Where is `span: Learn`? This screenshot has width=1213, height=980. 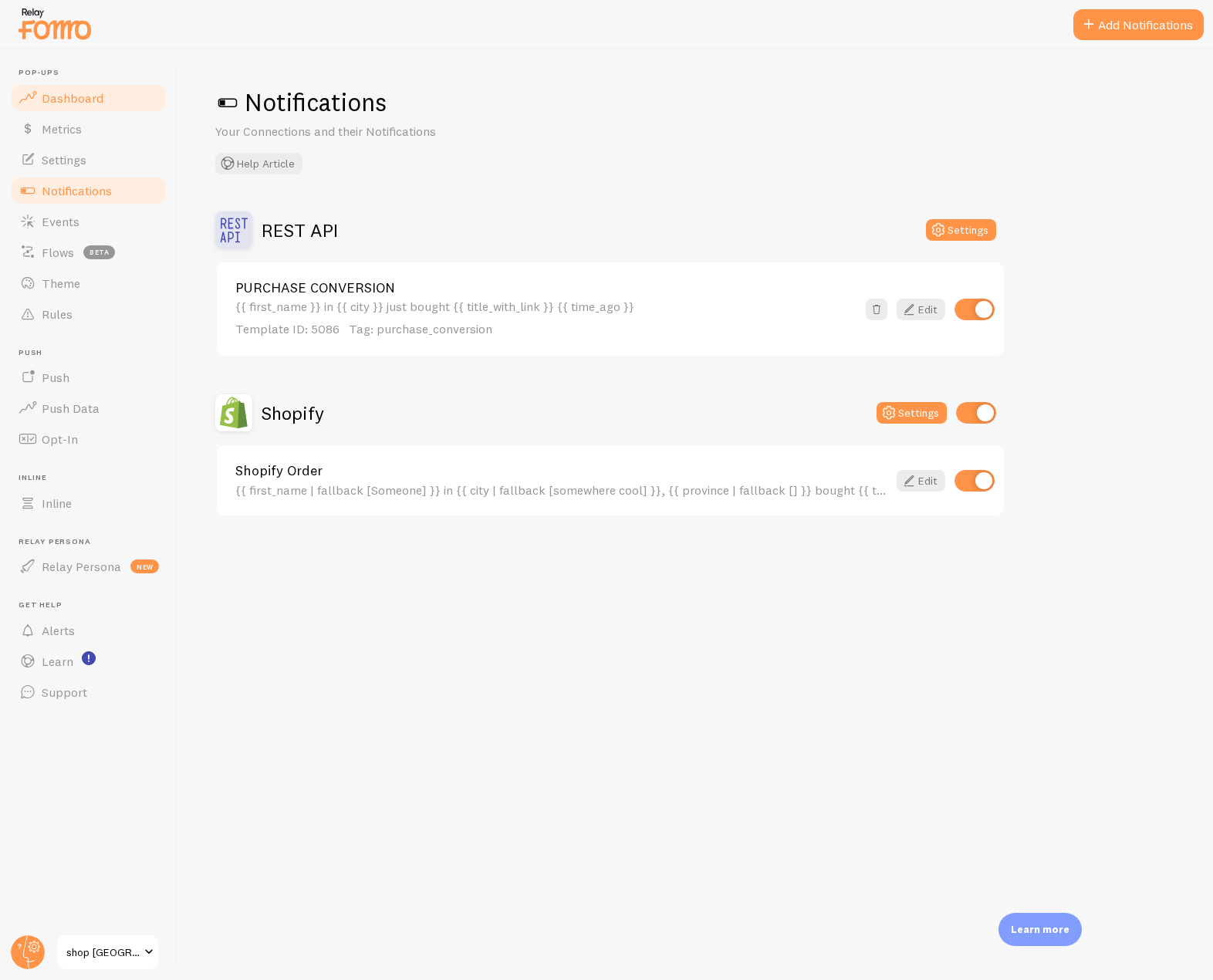
span: Learn is located at coordinates (57, 661).